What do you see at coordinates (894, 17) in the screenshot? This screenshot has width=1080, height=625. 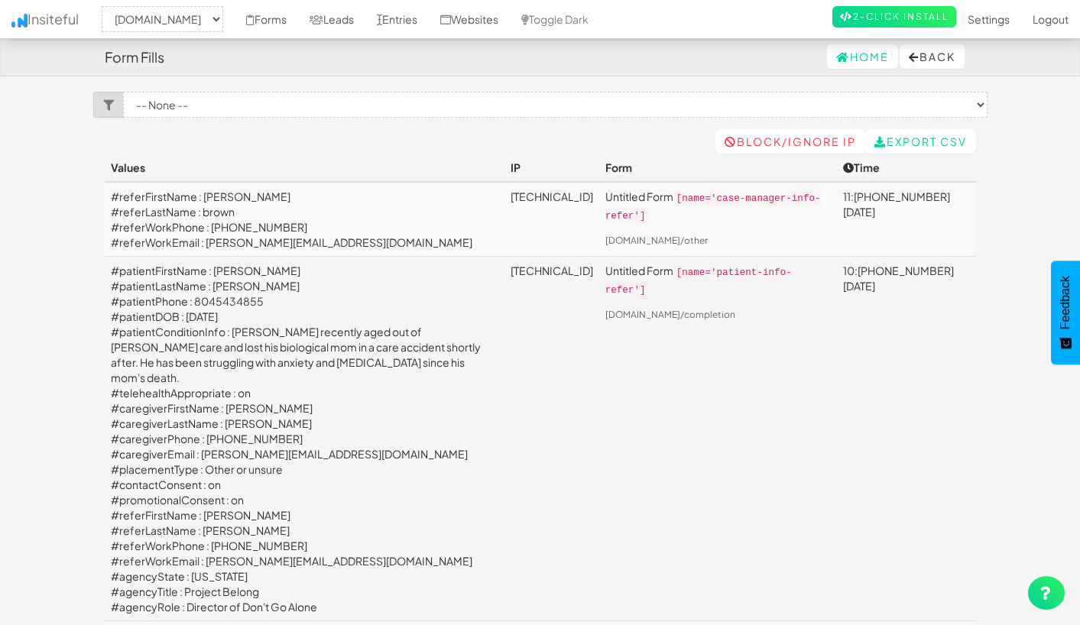 I see `a: 2-Click Install` at bounding box center [894, 17].